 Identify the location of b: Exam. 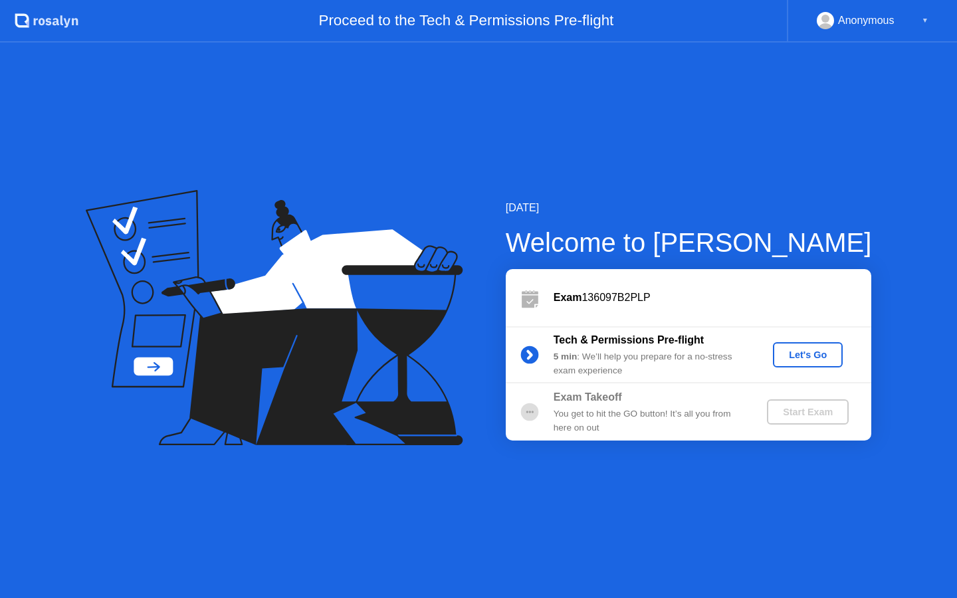
(567, 297).